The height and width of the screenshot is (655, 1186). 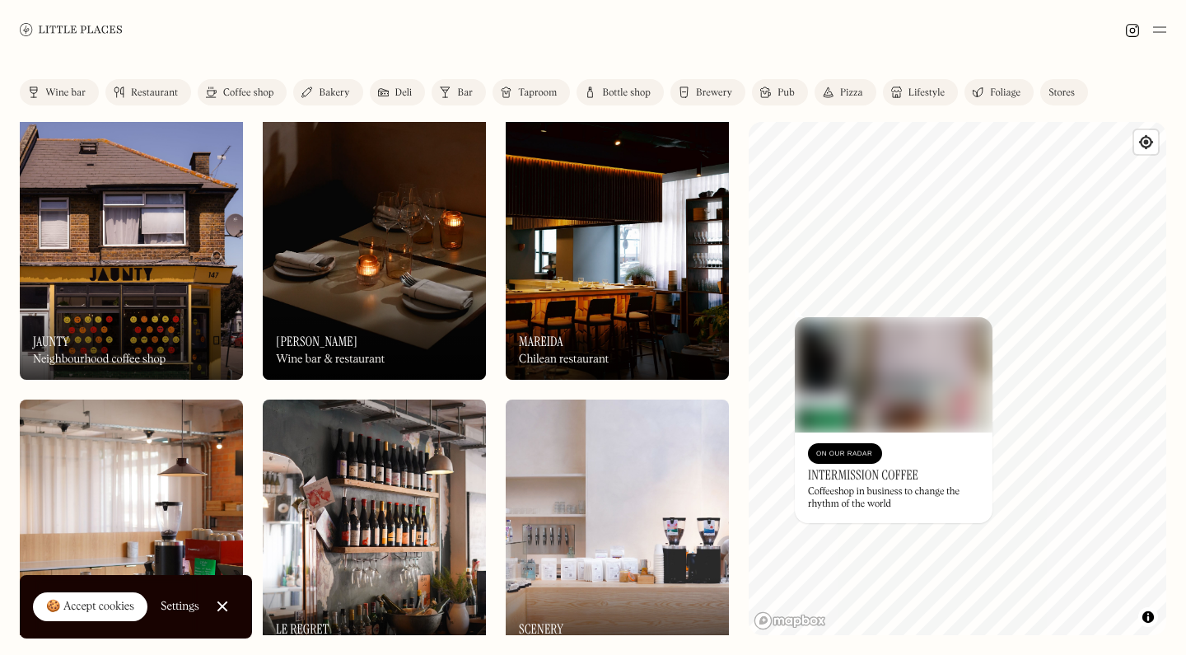 What do you see at coordinates (707, 92) in the screenshot?
I see `a: Brewery` at bounding box center [707, 92].